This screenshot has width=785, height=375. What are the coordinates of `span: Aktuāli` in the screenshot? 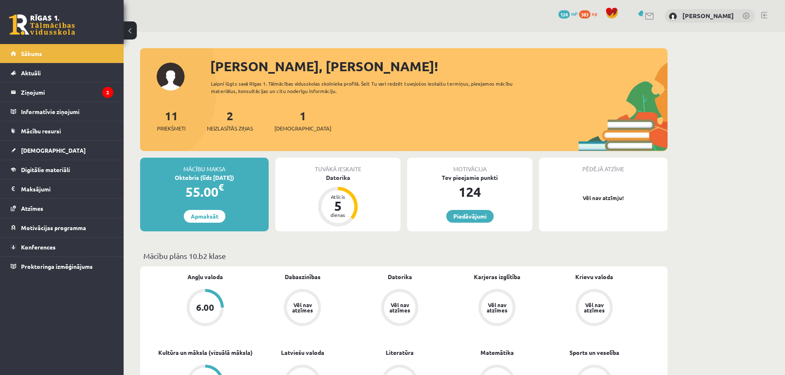 It's located at (31, 73).